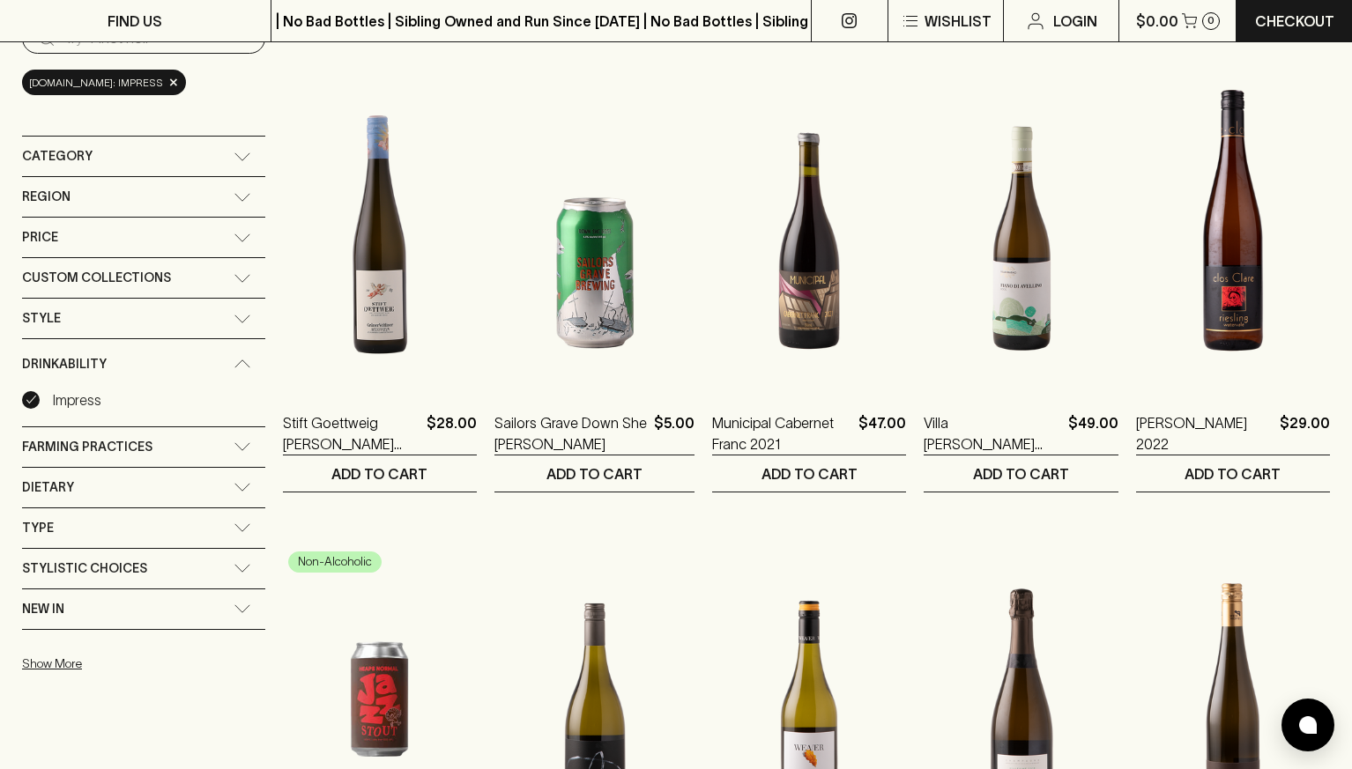 The height and width of the screenshot is (769, 1352). Describe the element at coordinates (144, 237) in the screenshot. I see `div: Price` at that location.